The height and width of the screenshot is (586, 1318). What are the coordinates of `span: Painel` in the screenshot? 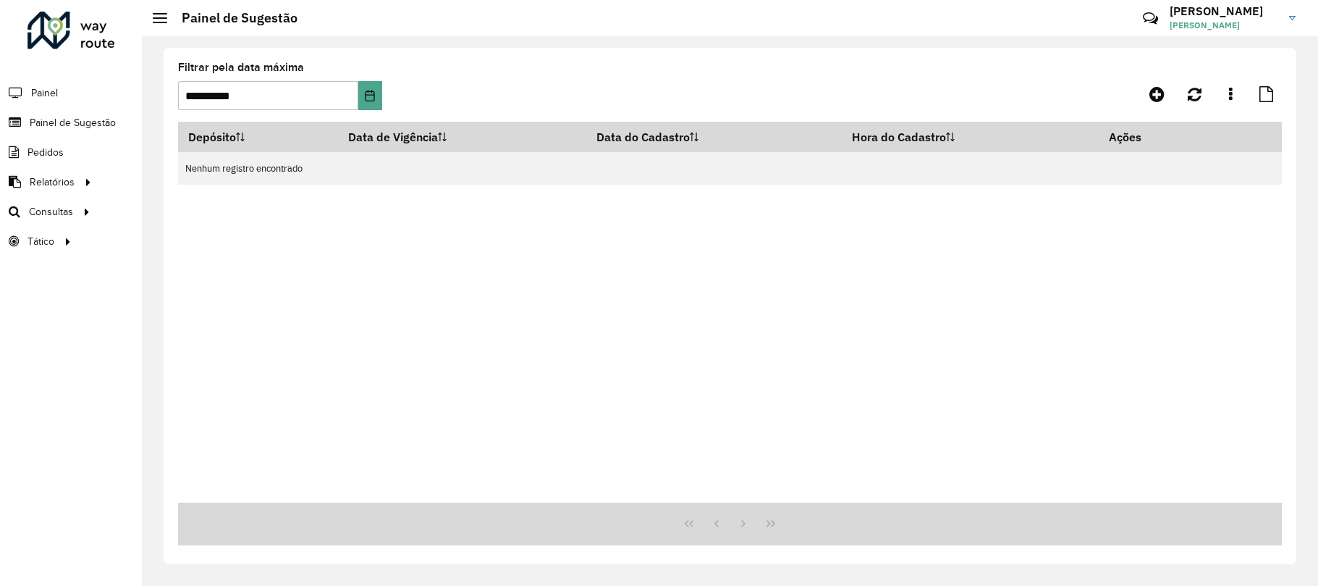 It's located at (44, 93).